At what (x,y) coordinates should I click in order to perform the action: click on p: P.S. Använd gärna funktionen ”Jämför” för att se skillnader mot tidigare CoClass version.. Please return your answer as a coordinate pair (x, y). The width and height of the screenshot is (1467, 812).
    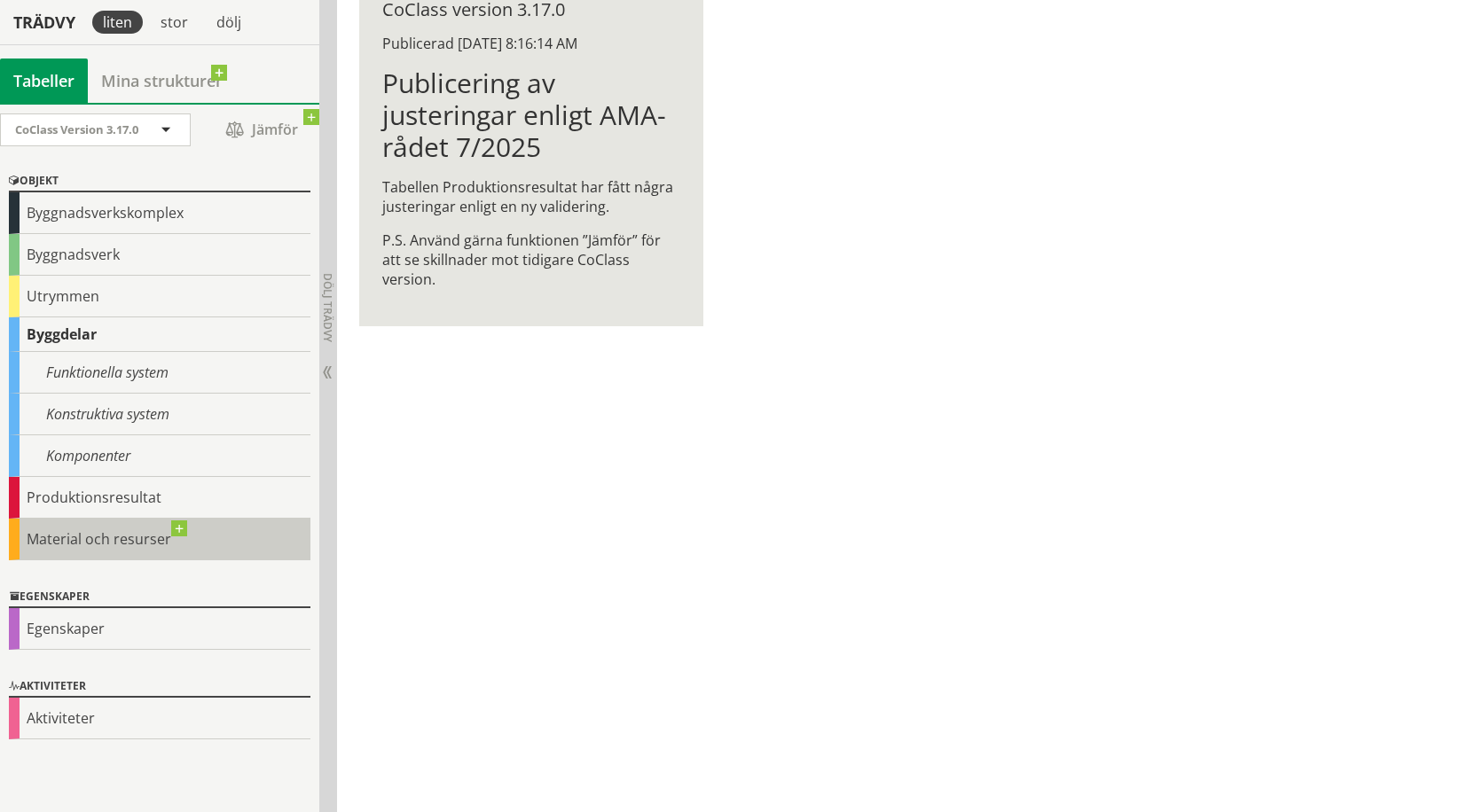
    Looking at the image, I should click on (530, 260).